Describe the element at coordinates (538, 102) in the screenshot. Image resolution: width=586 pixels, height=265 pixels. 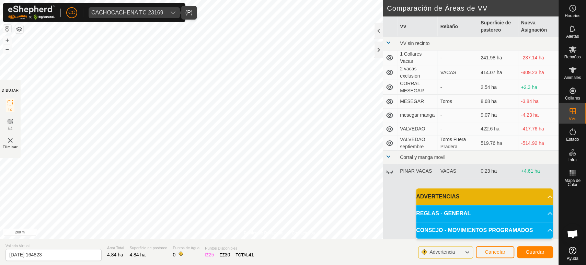
I see `td: -3.84 ha` at that location.